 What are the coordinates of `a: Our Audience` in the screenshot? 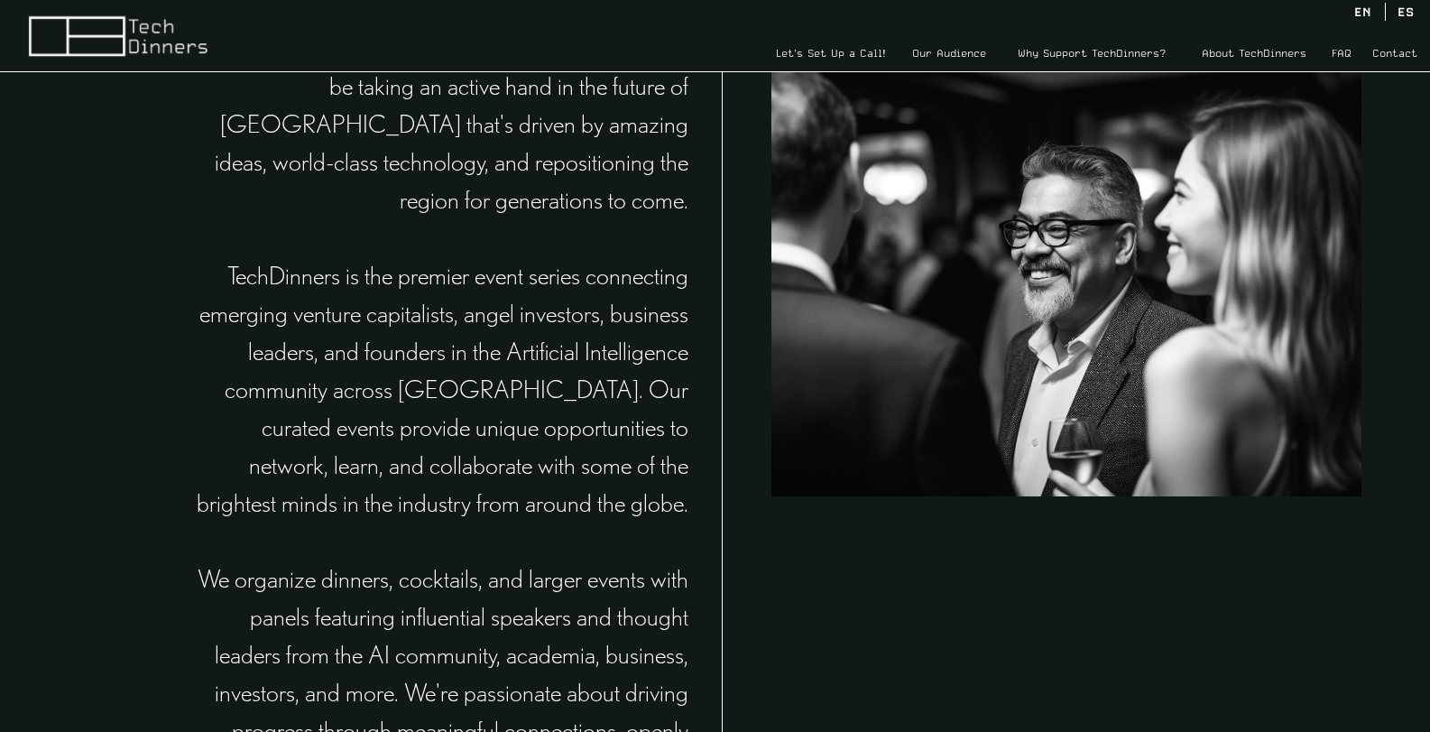 It's located at (948, 53).